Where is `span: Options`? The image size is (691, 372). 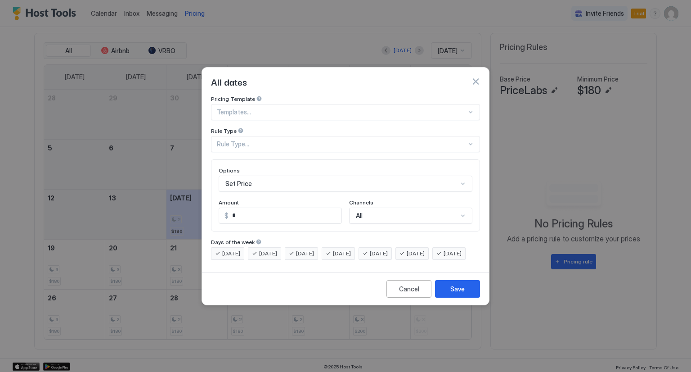 span: Options is located at coordinates (229, 170).